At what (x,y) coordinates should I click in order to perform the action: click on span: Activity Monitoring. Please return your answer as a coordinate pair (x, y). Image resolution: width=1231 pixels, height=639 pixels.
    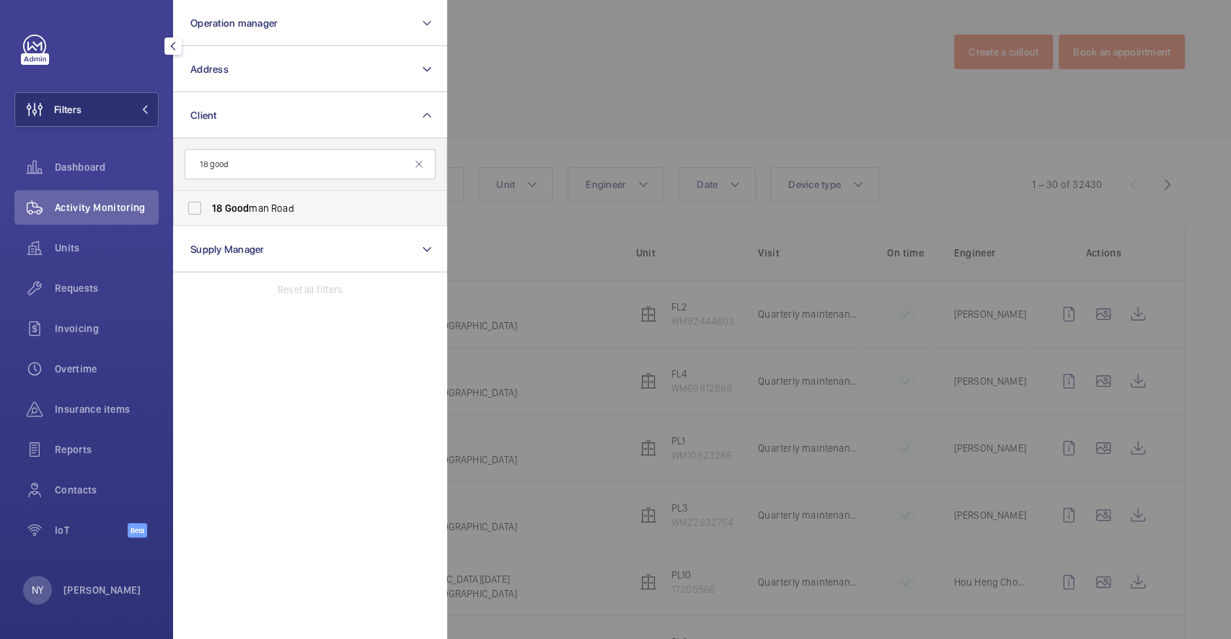
    Looking at the image, I should click on (107, 208).